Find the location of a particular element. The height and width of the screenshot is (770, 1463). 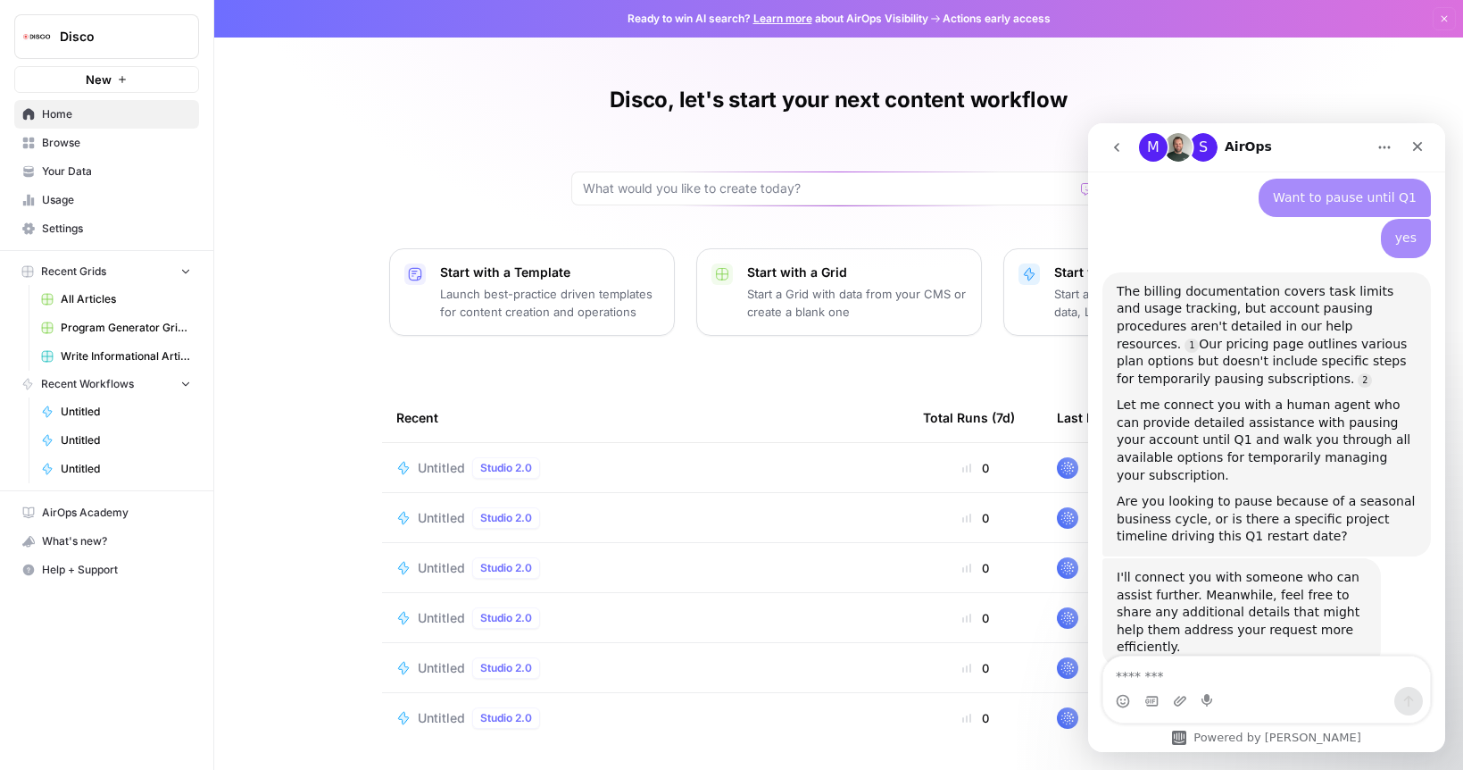

span: Actions early access is located at coordinates (996, 19).